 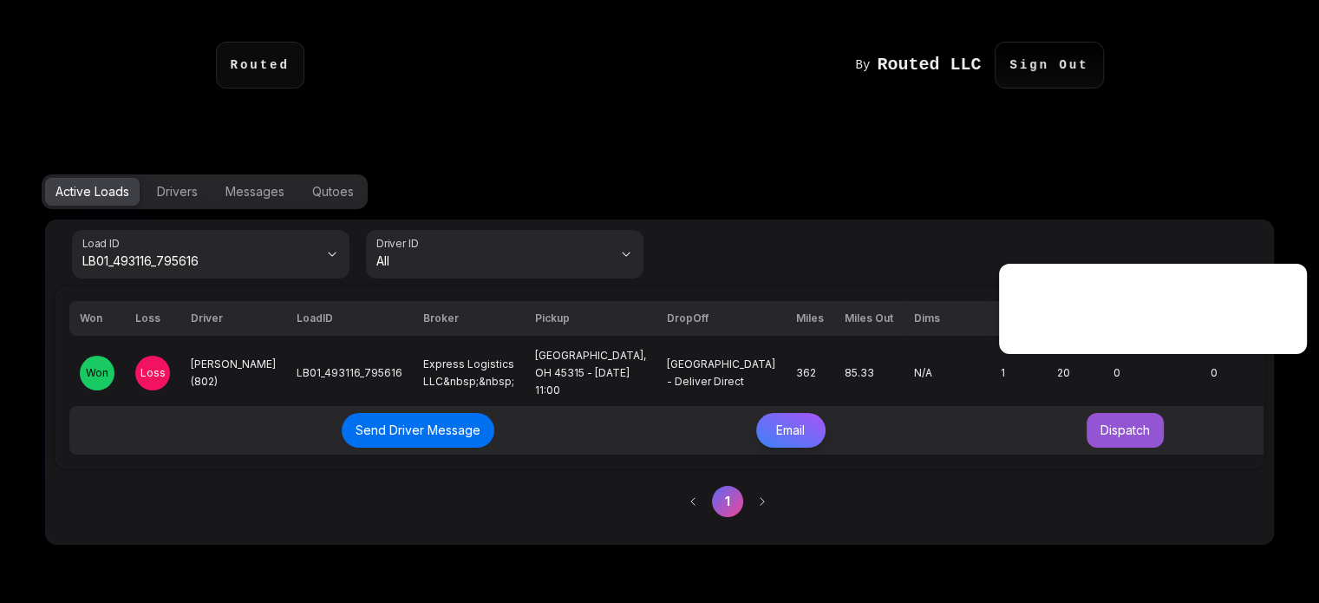 What do you see at coordinates (1220, 323) in the screenshot?
I see `div: = 0` at bounding box center [1220, 323].